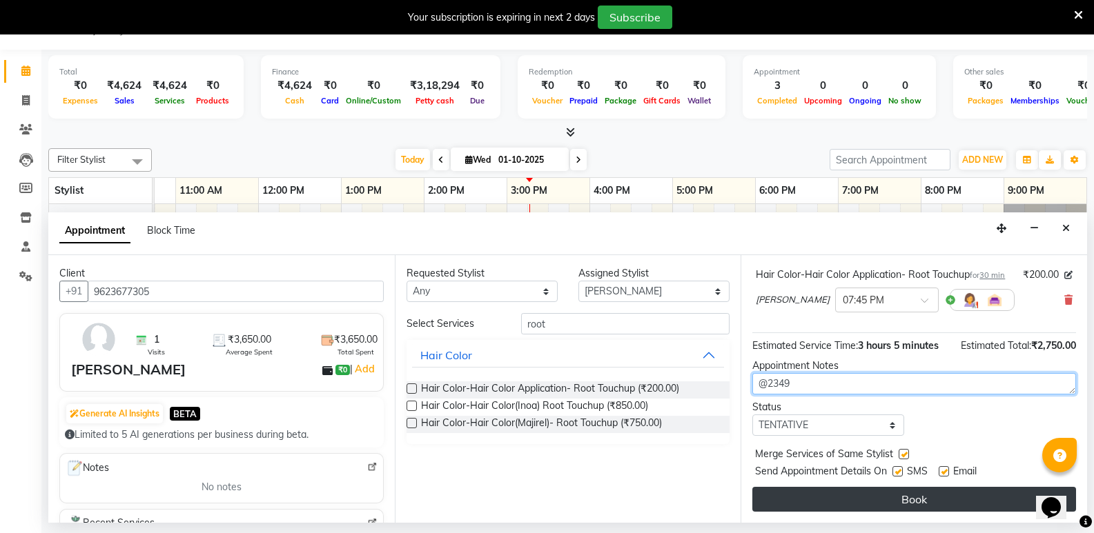 This screenshot has height=533, width=1094. Describe the element at coordinates (965, 473) in the screenshot. I see `span: Email` at that location.